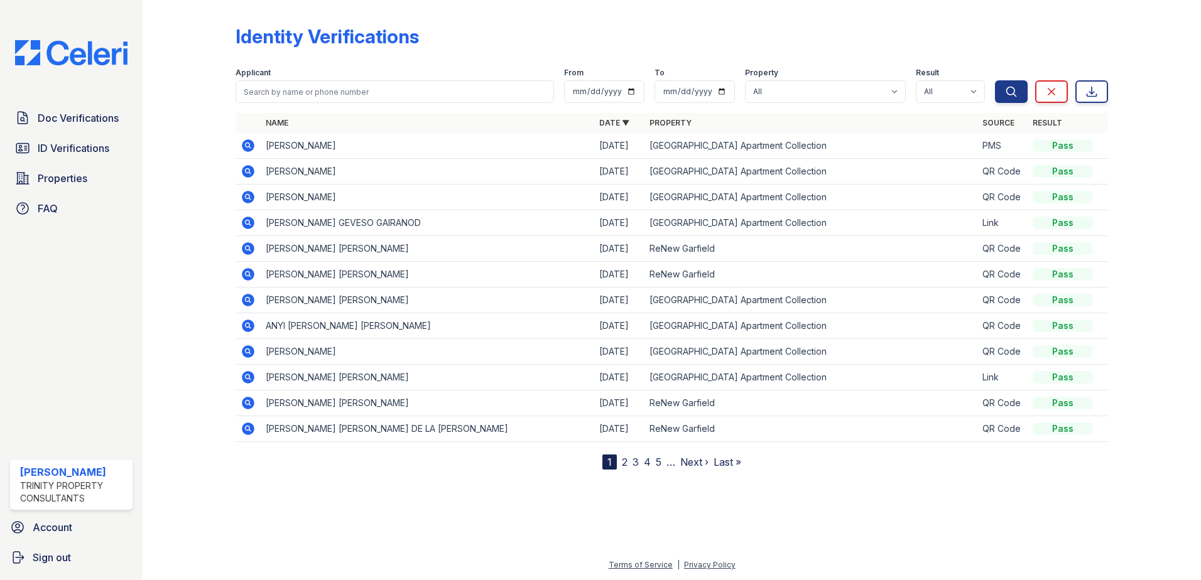  Describe the element at coordinates (727, 462) in the screenshot. I see `a: Last »` at that location.